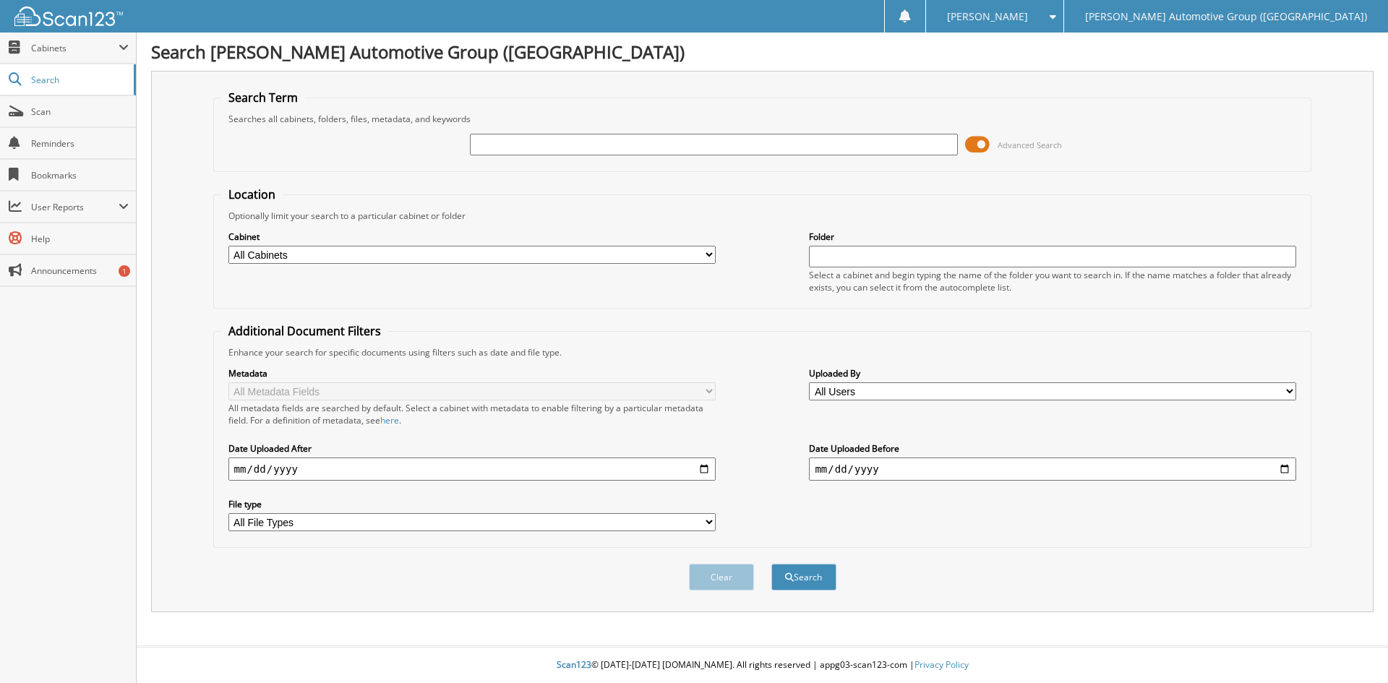  What do you see at coordinates (472, 504) in the screenshot?
I see `label: File type` at bounding box center [472, 504].